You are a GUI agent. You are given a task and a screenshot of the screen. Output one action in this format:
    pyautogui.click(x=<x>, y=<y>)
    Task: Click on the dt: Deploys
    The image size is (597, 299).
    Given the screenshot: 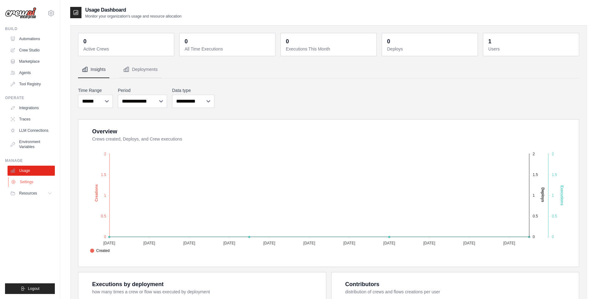 What is the action you would take?
    pyautogui.click(x=430, y=49)
    